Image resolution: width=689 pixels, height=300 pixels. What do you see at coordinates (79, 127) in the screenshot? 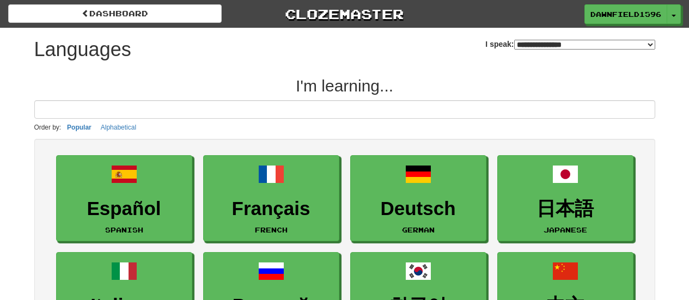
I see `button: Popular` at bounding box center [79, 127].